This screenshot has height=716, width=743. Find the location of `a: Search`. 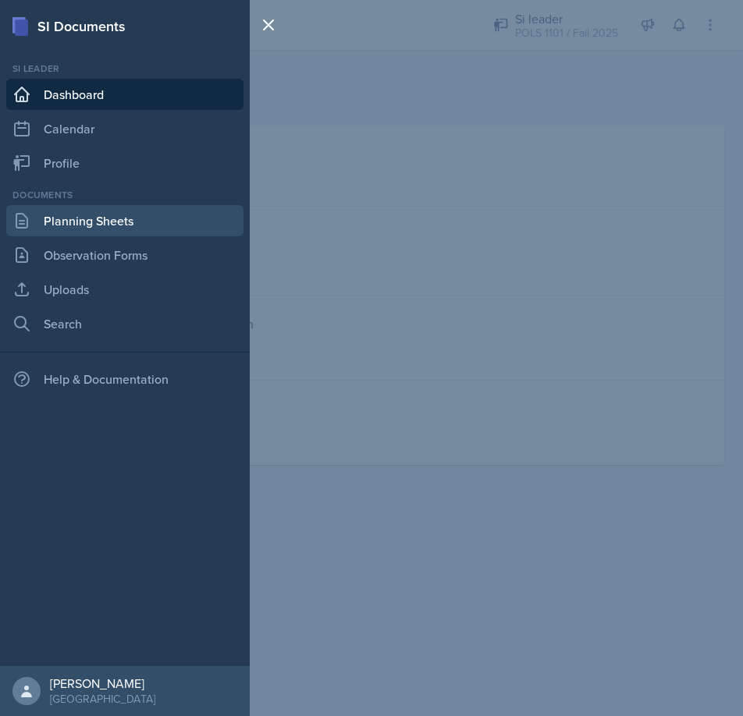

a: Search is located at coordinates (125, 324).